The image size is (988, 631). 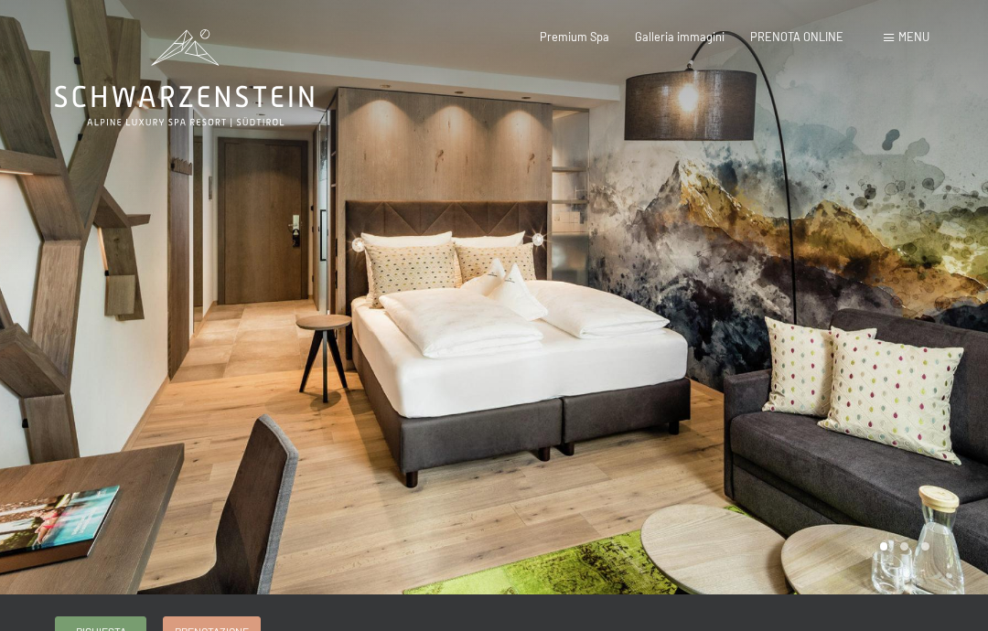 I want to click on a: Galleria immagini, so click(x=679, y=37).